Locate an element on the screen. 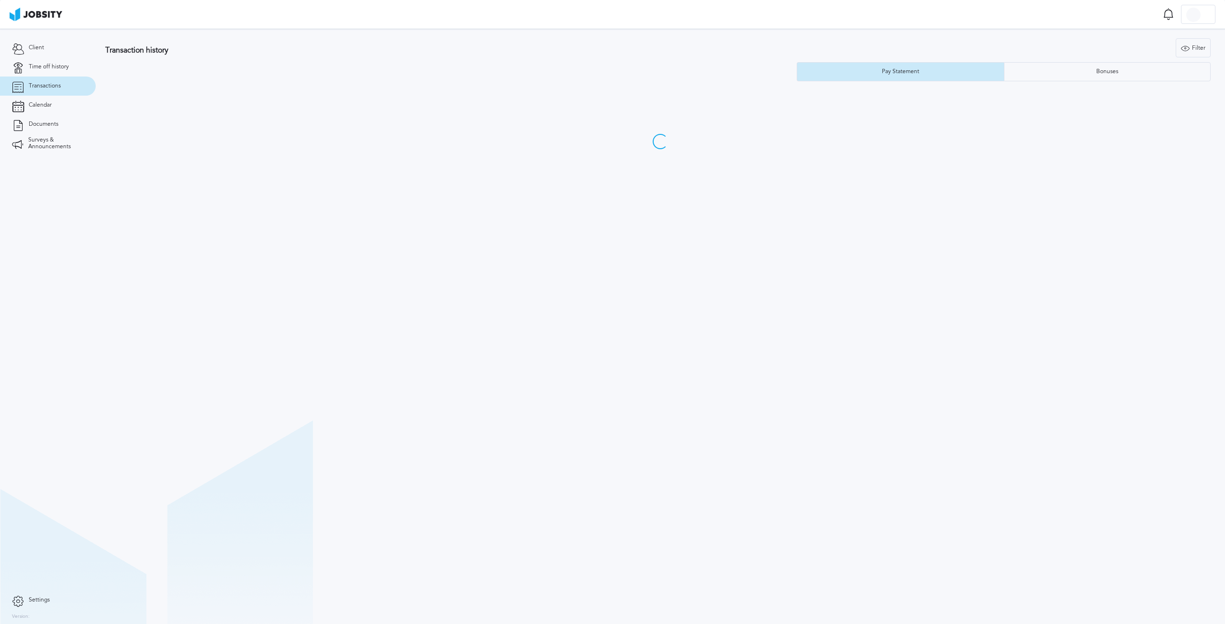  span: Time off history is located at coordinates (49, 67).